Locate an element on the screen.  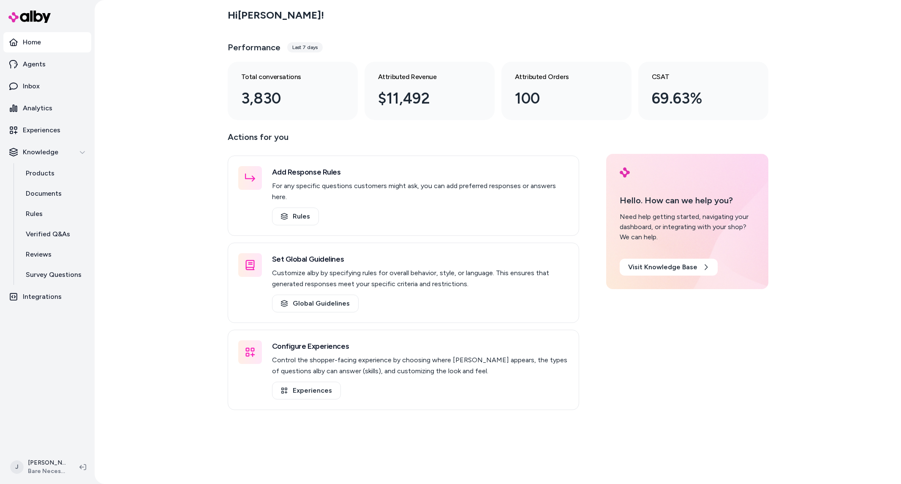
div: Need help getting started, navigating your dashboard, or integrating with your shop? We can help. is located at coordinates (687, 227).